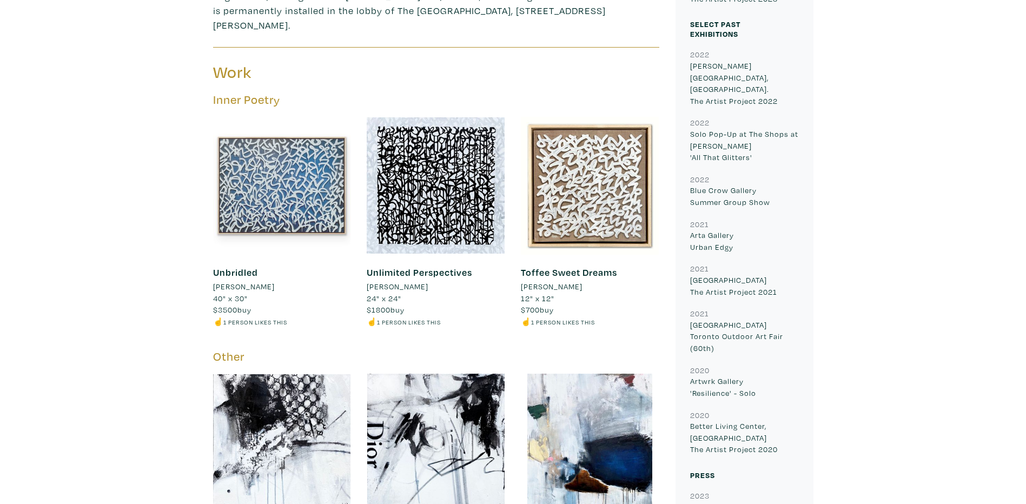 The width and height of the screenshot is (1026, 504). I want to click on p: Artwrk Gallery 'Resilience' - Solo, so click(744, 387).